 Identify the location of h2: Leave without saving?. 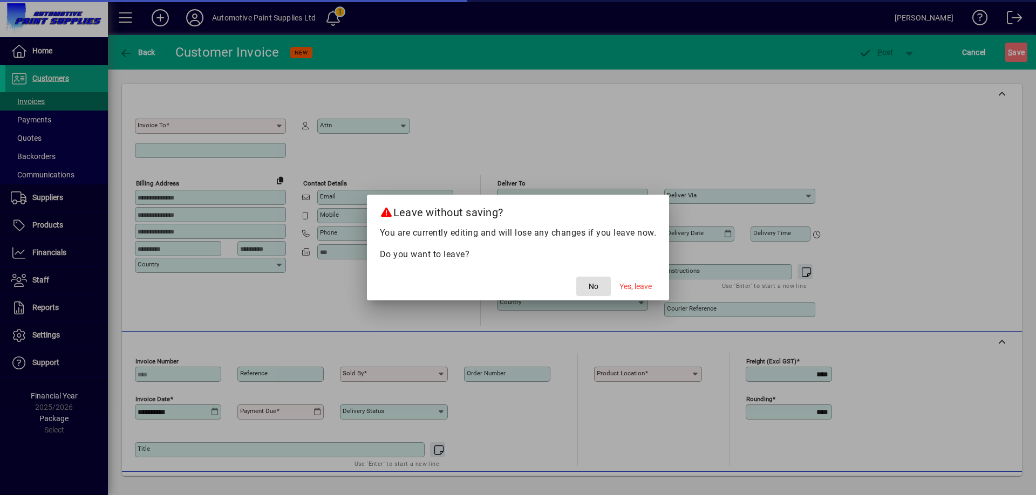
(518, 210).